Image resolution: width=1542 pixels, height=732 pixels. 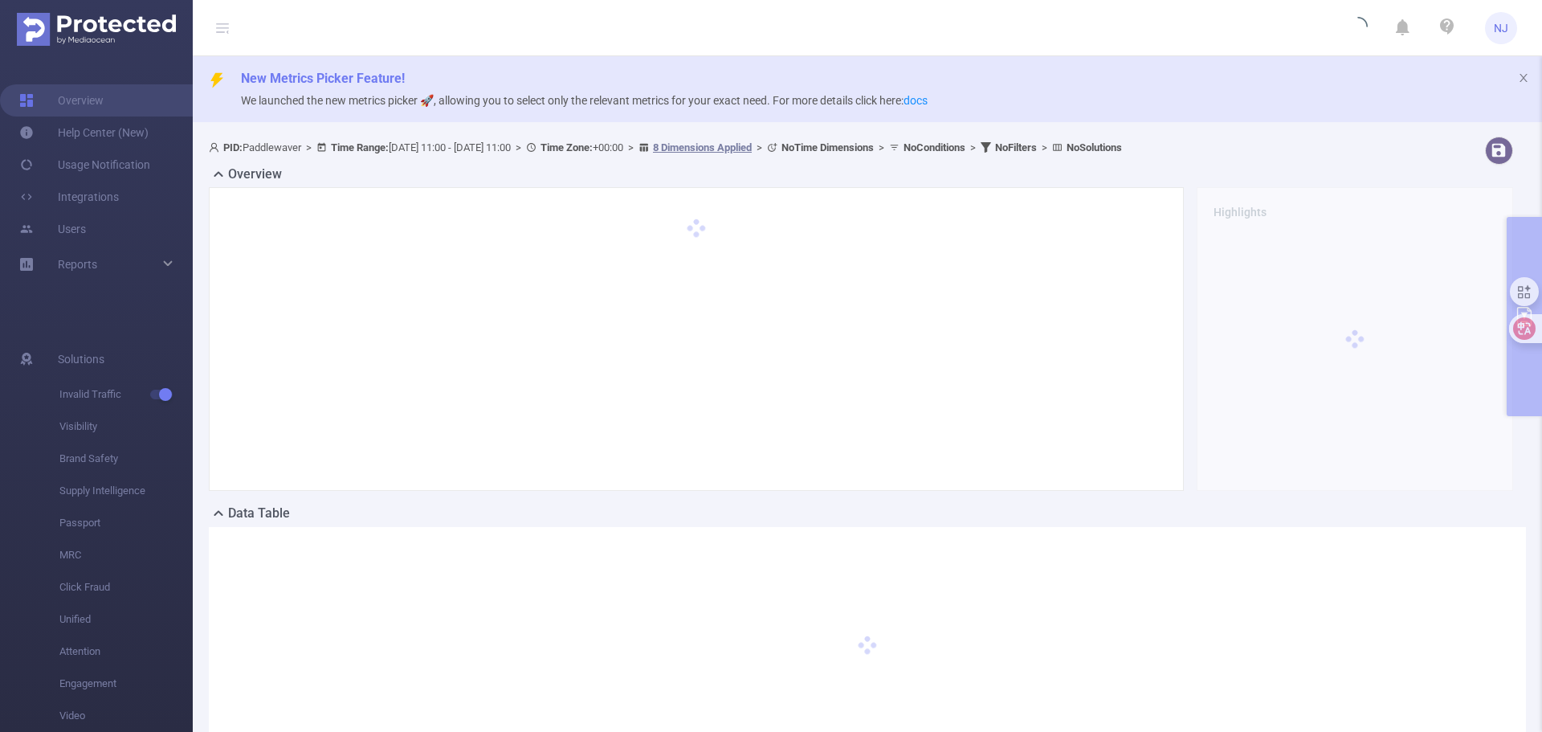 What do you see at coordinates (323, 78) in the screenshot?
I see `span: New Metrics Picker Feature!` at bounding box center [323, 78].